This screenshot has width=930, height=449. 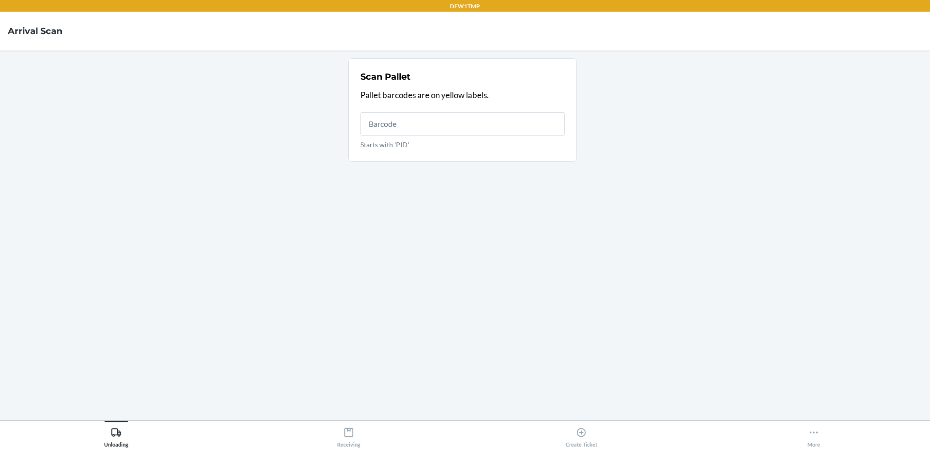 What do you see at coordinates (814, 434) in the screenshot?
I see `button: More` at bounding box center [814, 434].